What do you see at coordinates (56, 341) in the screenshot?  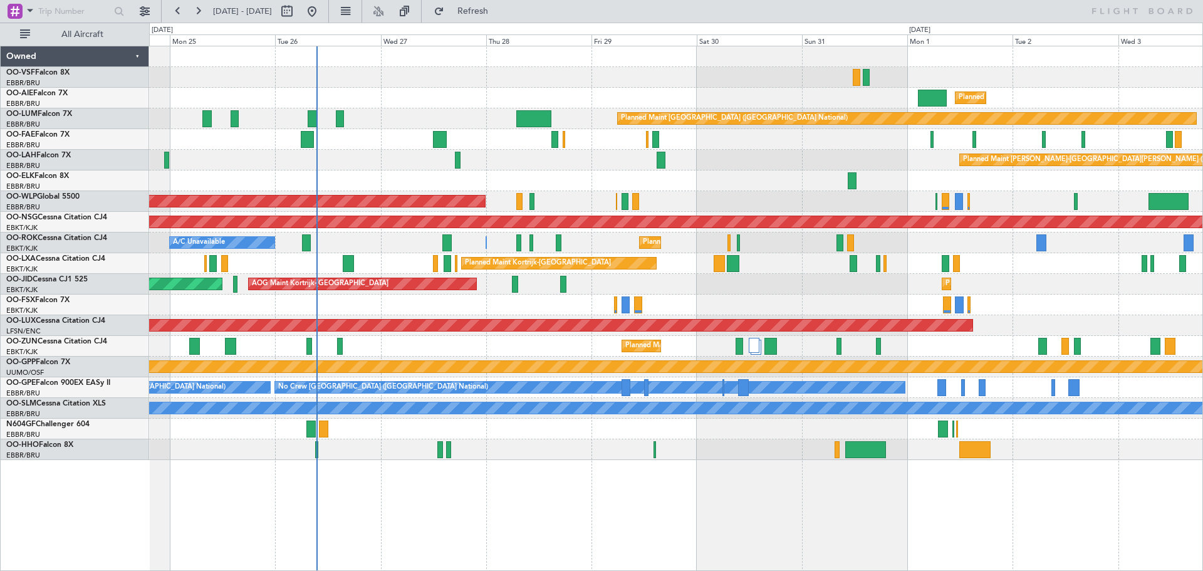 I see `a: OO-ZUNCessna Citation CJ4` at bounding box center [56, 341].